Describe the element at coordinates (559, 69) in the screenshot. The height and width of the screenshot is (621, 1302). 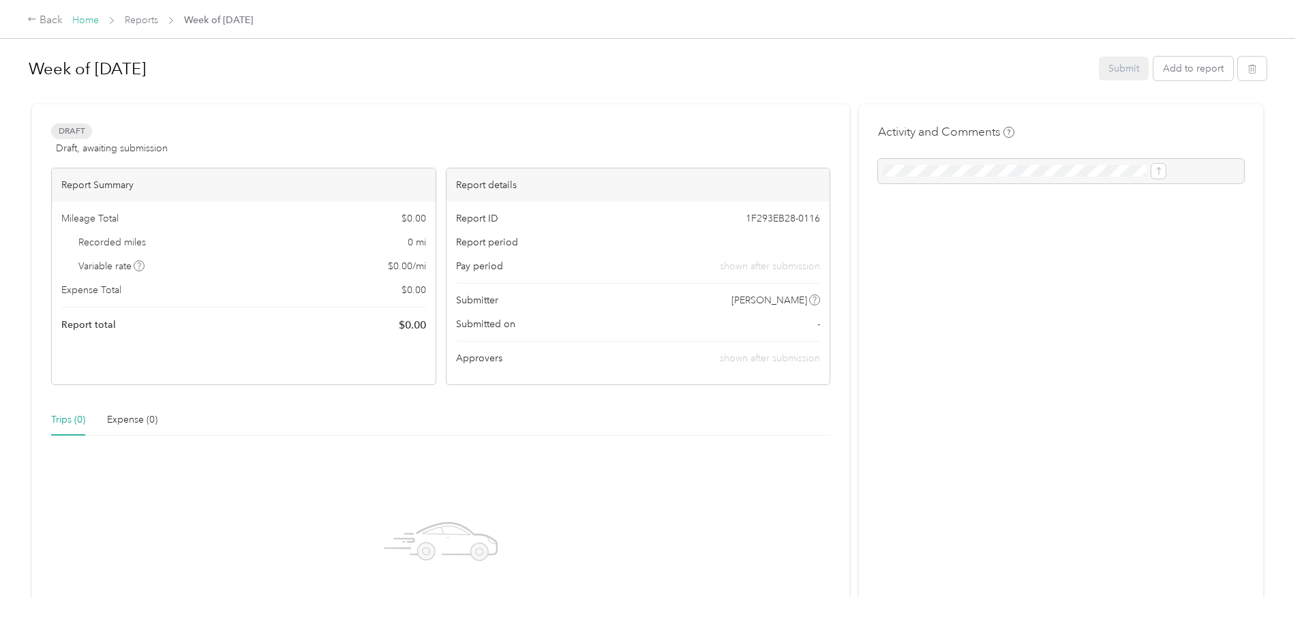
I see `h1: Week of August 25, 2025` at that location.